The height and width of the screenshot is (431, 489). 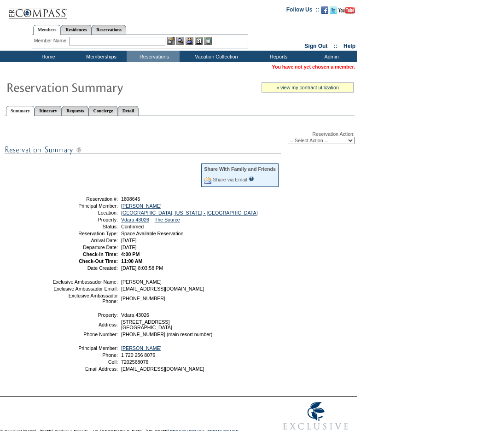 What do you see at coordinates (85, 247) in the screenshot?
I see `td: Departure Date:` at bounding box center [85, 247].